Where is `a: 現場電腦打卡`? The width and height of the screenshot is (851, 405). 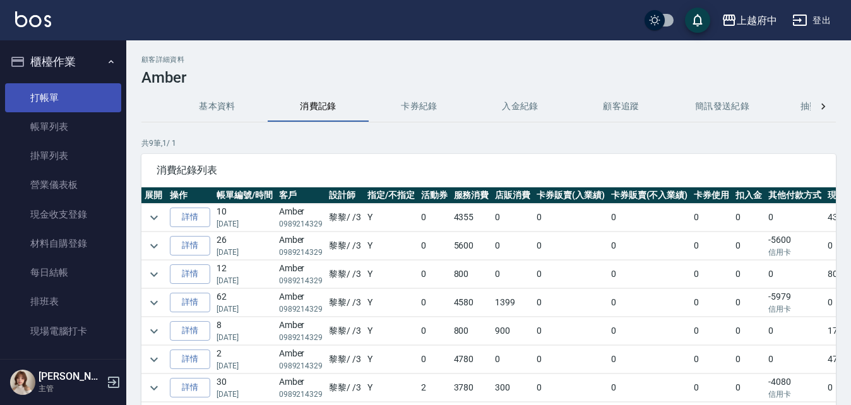 a: 現場電腦打卡 is located at coordinates (63, 331).